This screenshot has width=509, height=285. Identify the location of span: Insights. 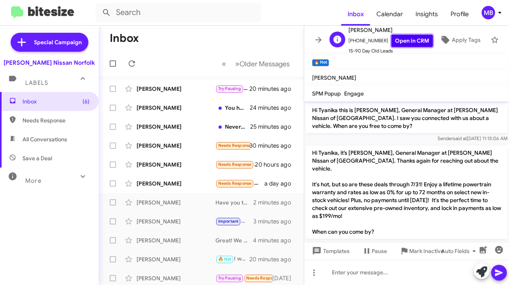
(427, 14).